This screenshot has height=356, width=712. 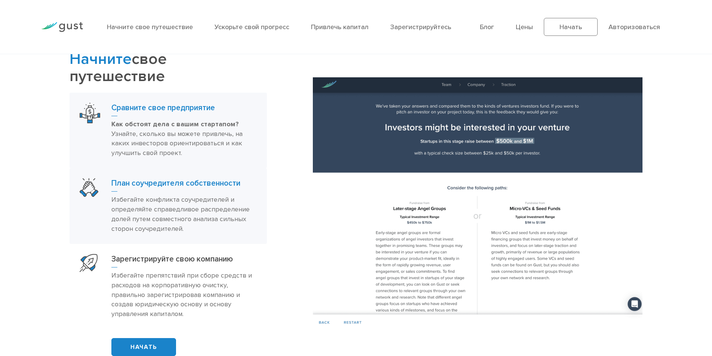 I want to click on font: Начать, so click(x=571, y=27).